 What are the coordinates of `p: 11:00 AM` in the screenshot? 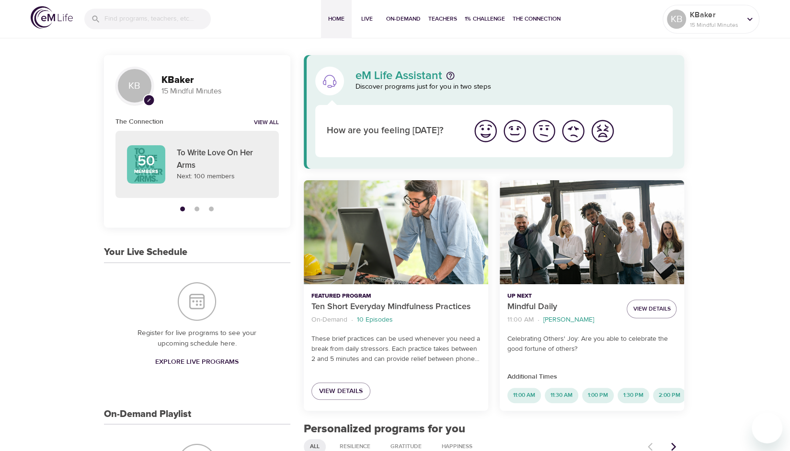 It's located at (520, 319).